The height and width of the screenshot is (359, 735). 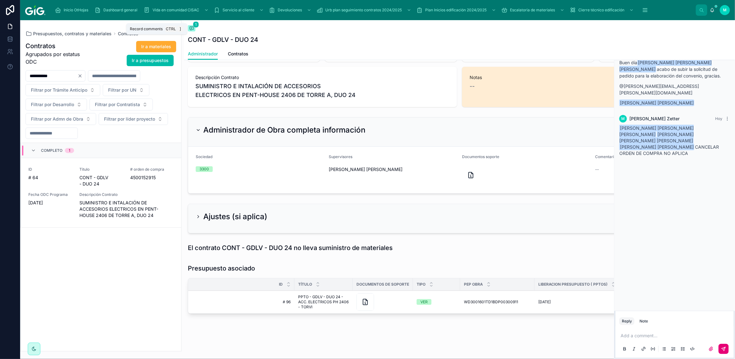 What do you see at coordinates (156, 47) in the screenshot?
I see `button: Ir a materiales` at bounding box center [156, 47].